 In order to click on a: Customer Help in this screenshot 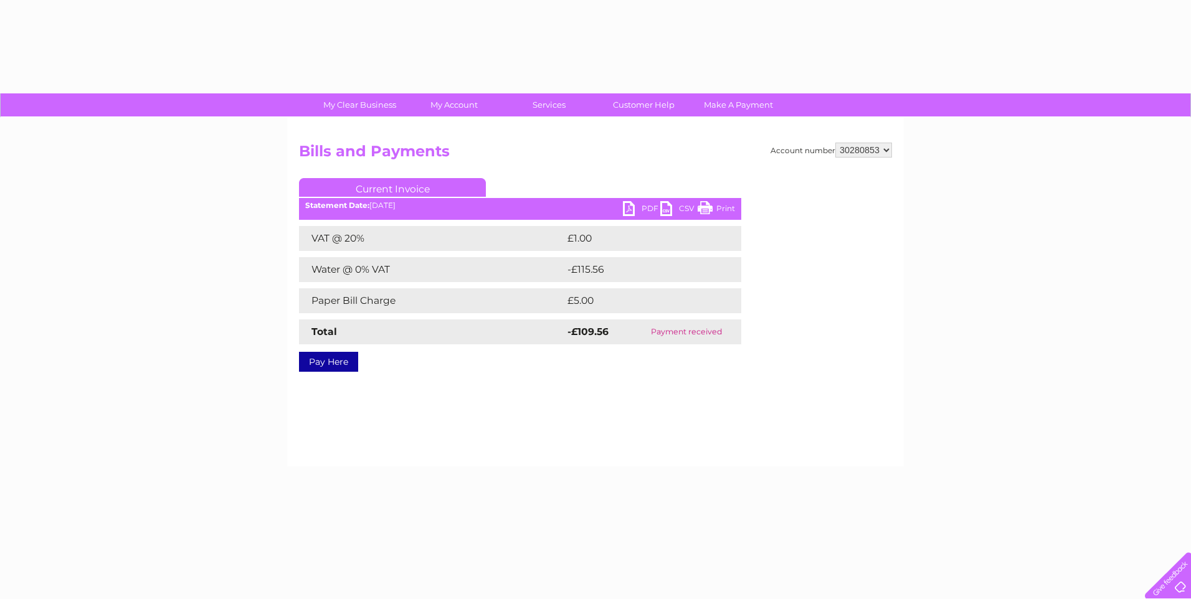, I will do `click(643, 105)`.